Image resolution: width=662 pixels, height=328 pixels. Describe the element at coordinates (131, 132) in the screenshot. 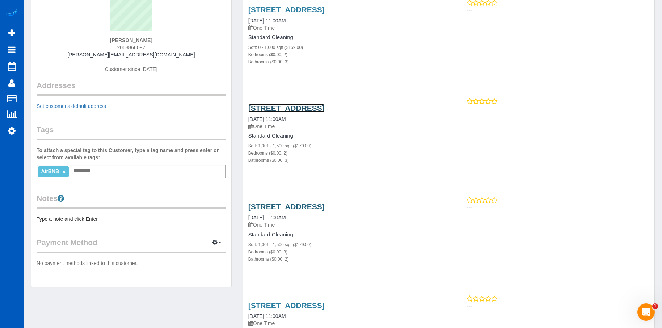

I see `legend: Tags` at that location.